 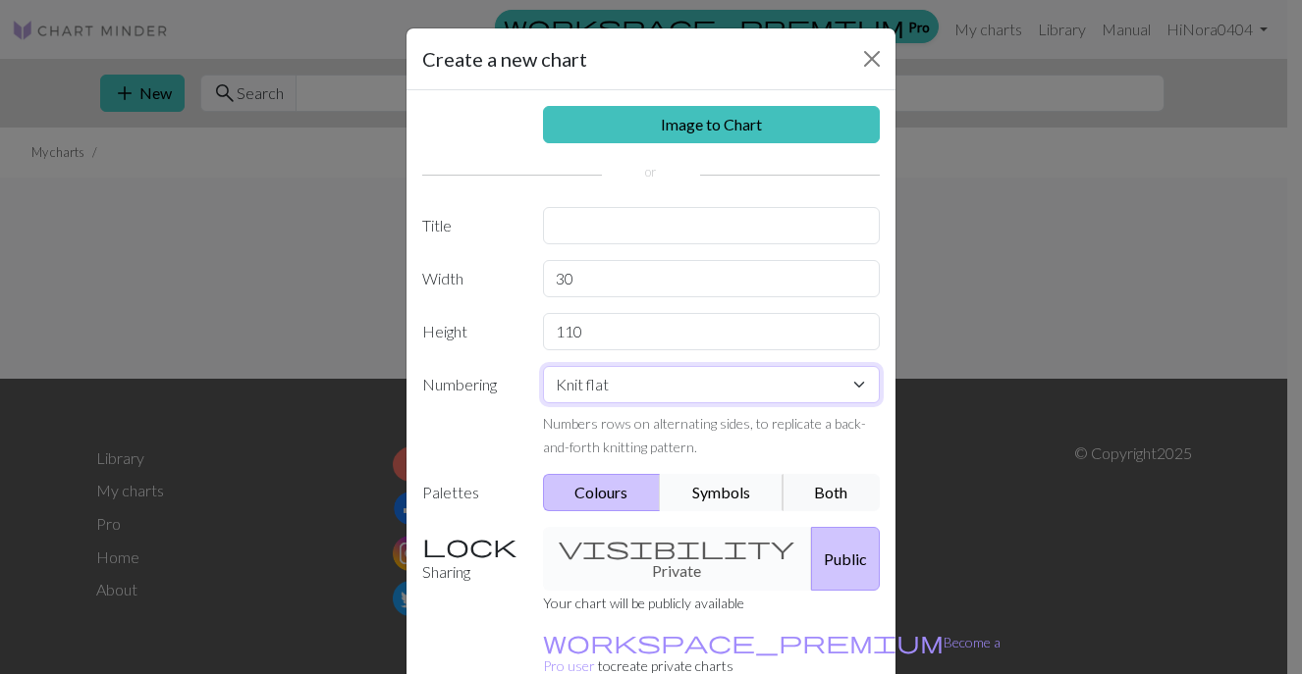 What do you see at coordinates (643, 603) in the screenshot?
I see `small: Your chart will be publicly available` at bounding box center [643, 603].